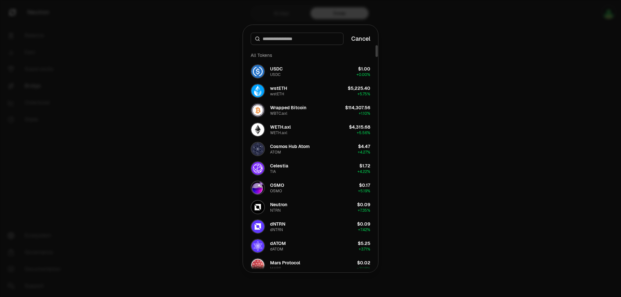 The height and width of the screenshot is (297, 621). I want to click on img: wstETH Logo, so click(258, 91).